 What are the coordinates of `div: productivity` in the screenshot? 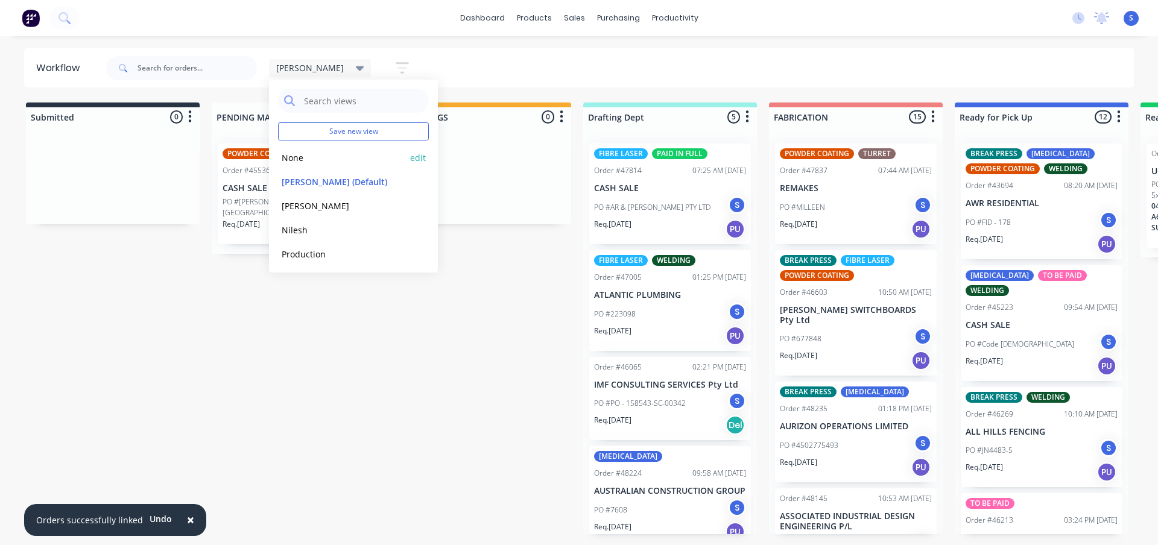 It's located at (675, 18).